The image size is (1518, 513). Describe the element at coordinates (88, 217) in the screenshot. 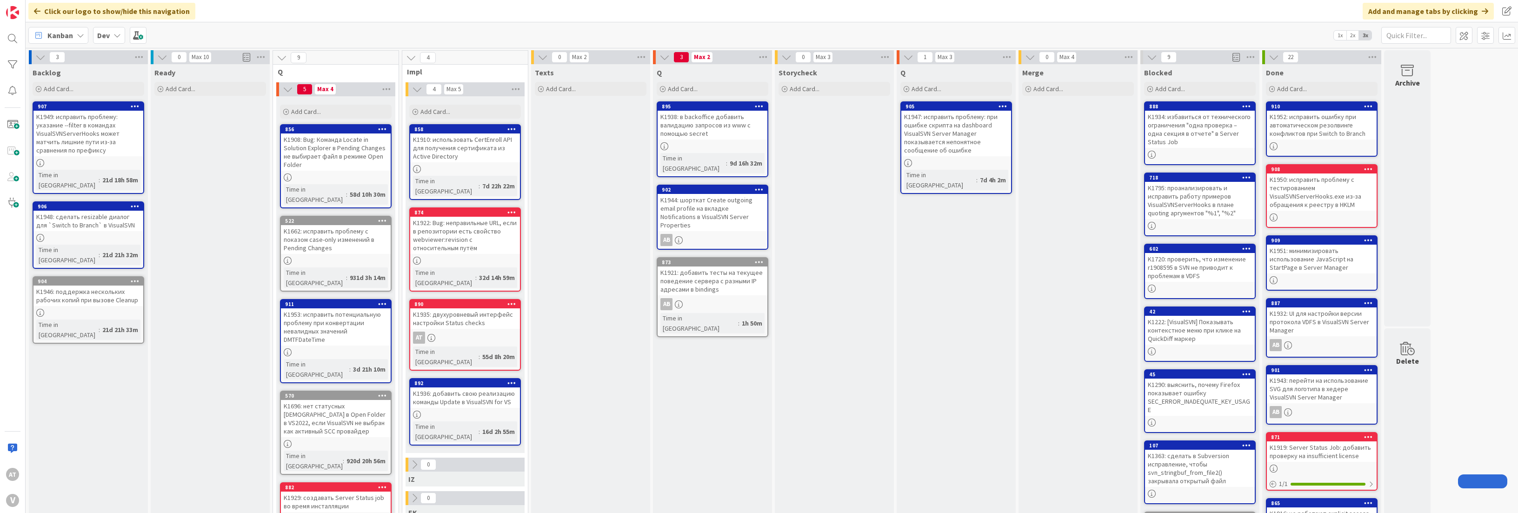

I see `div: 906K1948: сделать resizable диалог для `Switch to Branch` в VisualSVN` at that location.